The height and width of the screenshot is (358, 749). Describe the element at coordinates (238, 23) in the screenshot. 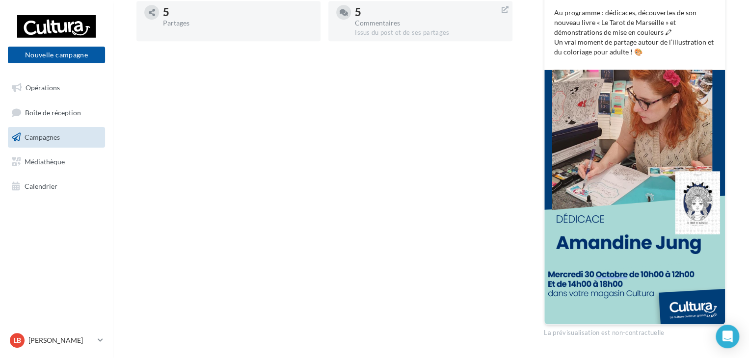

I see `div: Partages` at that location.